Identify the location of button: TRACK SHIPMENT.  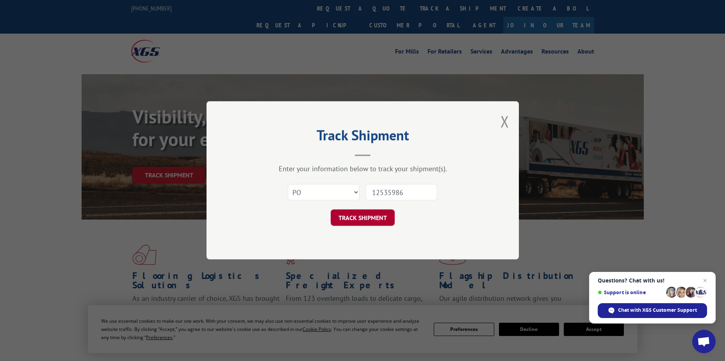
(363, 218).